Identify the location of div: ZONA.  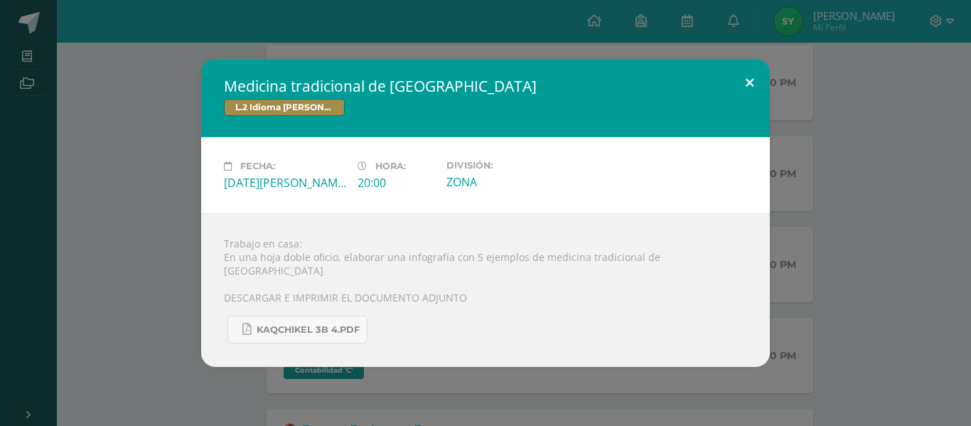
(507, 182).